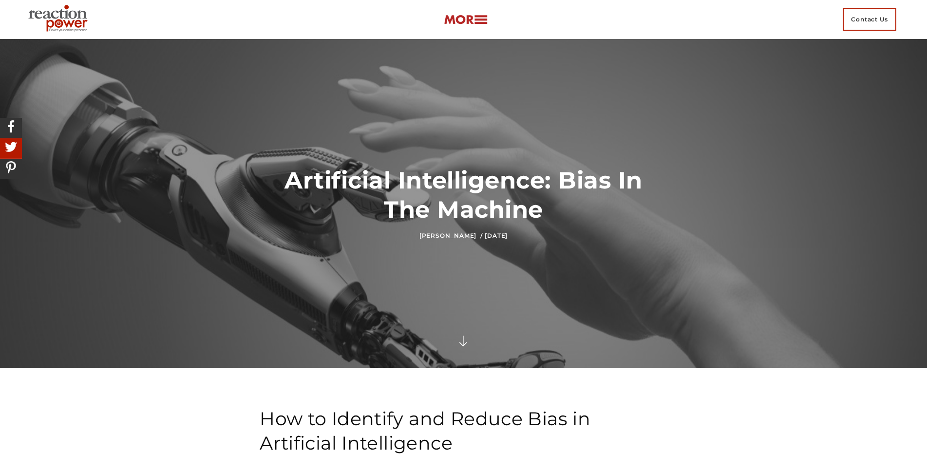 The height and width of the screenshot is (472, 927). Describe the element at coordinates (425, 431) in the screenshot. I see `span: How to Identify and Reduce Bias in Artificial Intelligence` at that location.